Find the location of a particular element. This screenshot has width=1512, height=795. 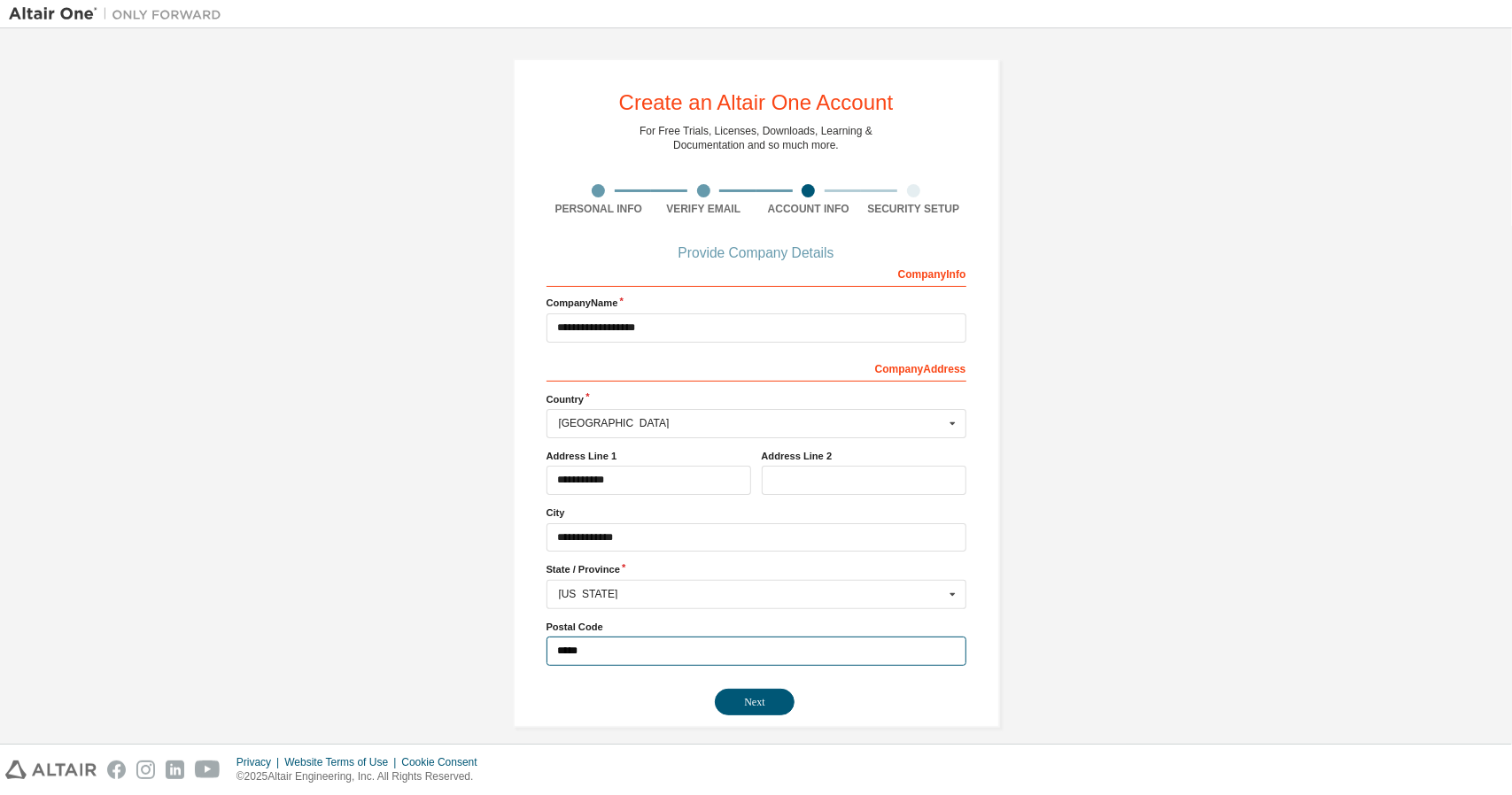

img: instagram.svg is located at coordinates (145, 769).